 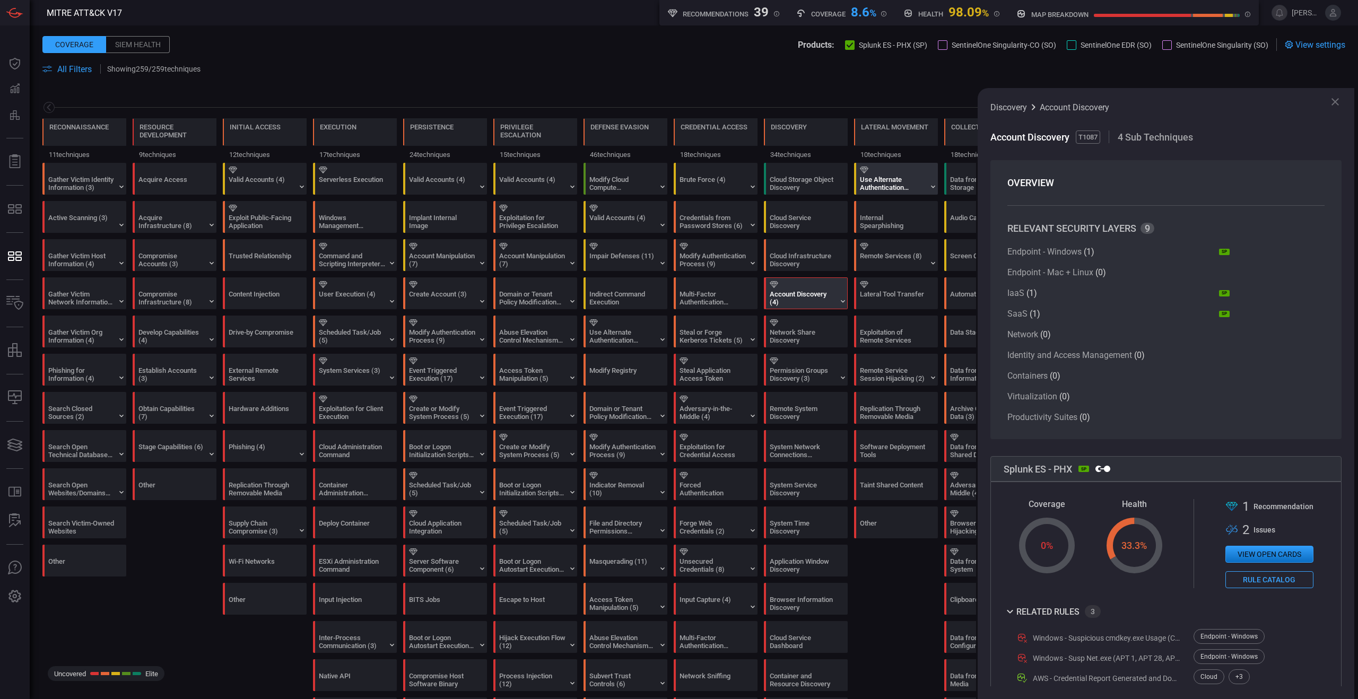 I want to click on div: T1566: Phishing (Not covered), so click(x=265, y=446).